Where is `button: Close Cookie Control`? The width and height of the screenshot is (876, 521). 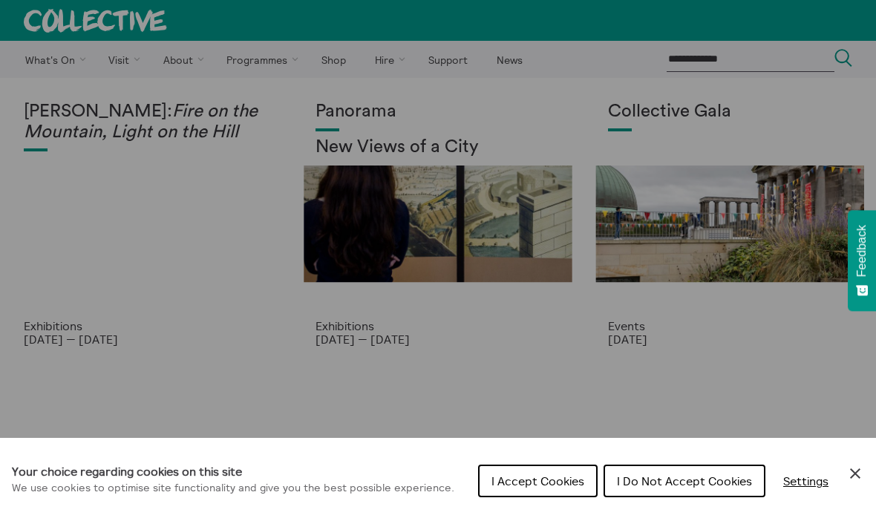 button: Close Cookie Control is located at coordinates (855, 474).